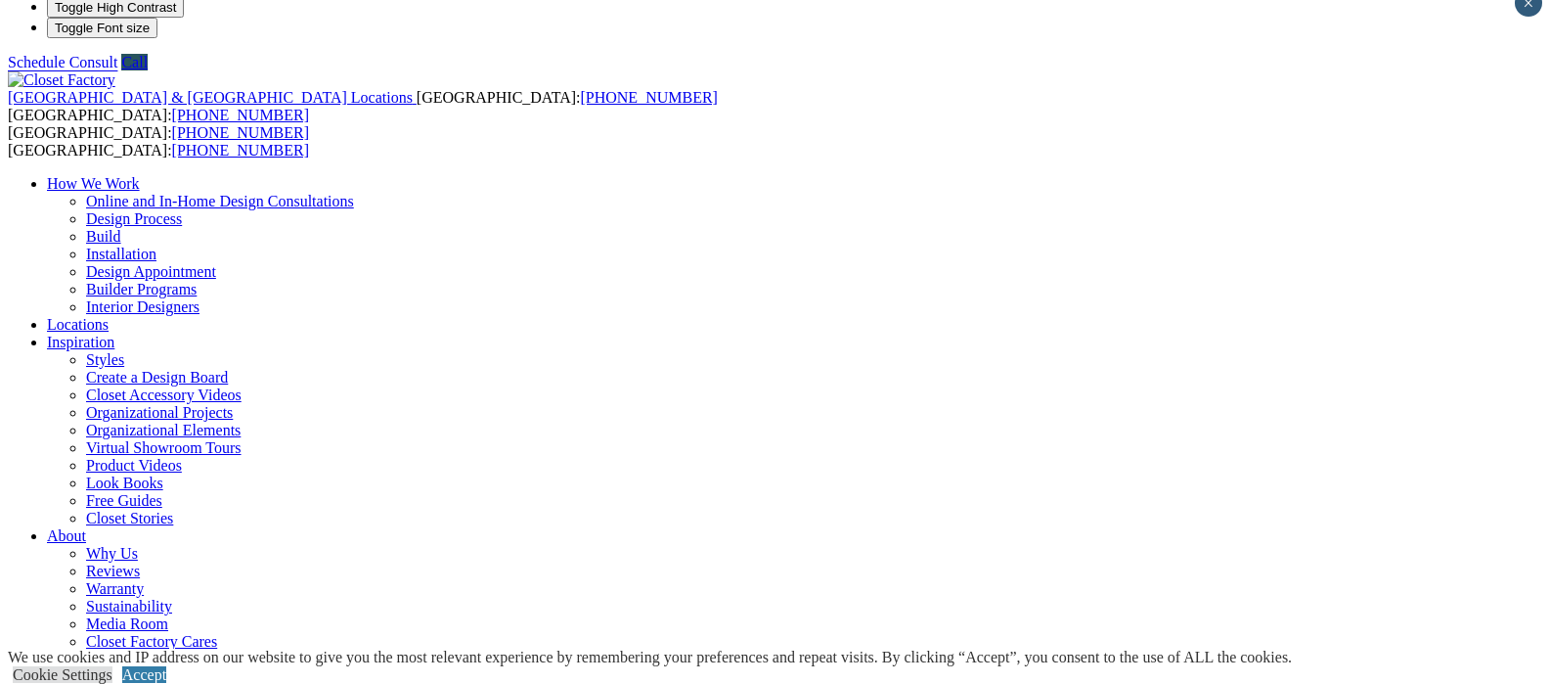 The height and width of the screenshot is (684, 1550). Describe the element at coordinates (157, 377) in the screenshot. I see `a: Create a Design Board` at that location.